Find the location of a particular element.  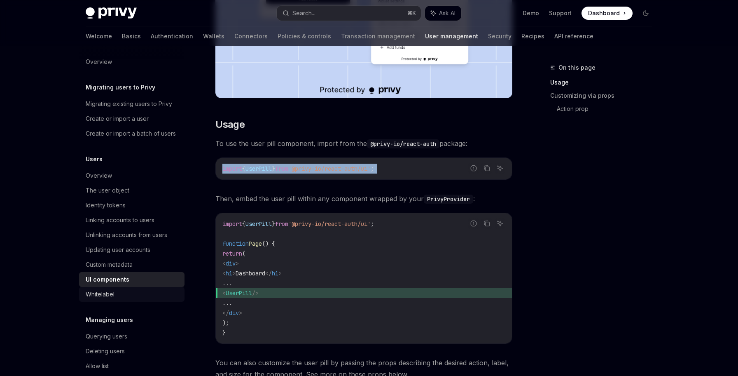

h5: Users is located at coordinates (94, 159).